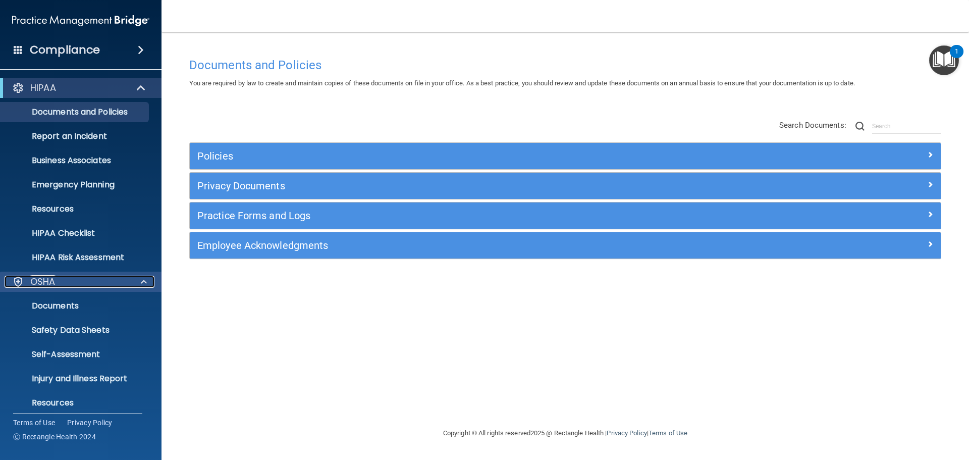  I want to click on img: ic-search.3b580494.png, so click(860, 126).